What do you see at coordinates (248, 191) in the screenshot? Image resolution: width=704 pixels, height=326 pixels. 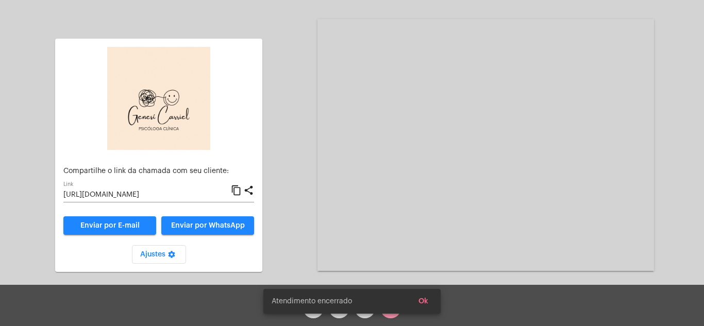 I see `mat-icon: share` at bounding box center [248, 191].